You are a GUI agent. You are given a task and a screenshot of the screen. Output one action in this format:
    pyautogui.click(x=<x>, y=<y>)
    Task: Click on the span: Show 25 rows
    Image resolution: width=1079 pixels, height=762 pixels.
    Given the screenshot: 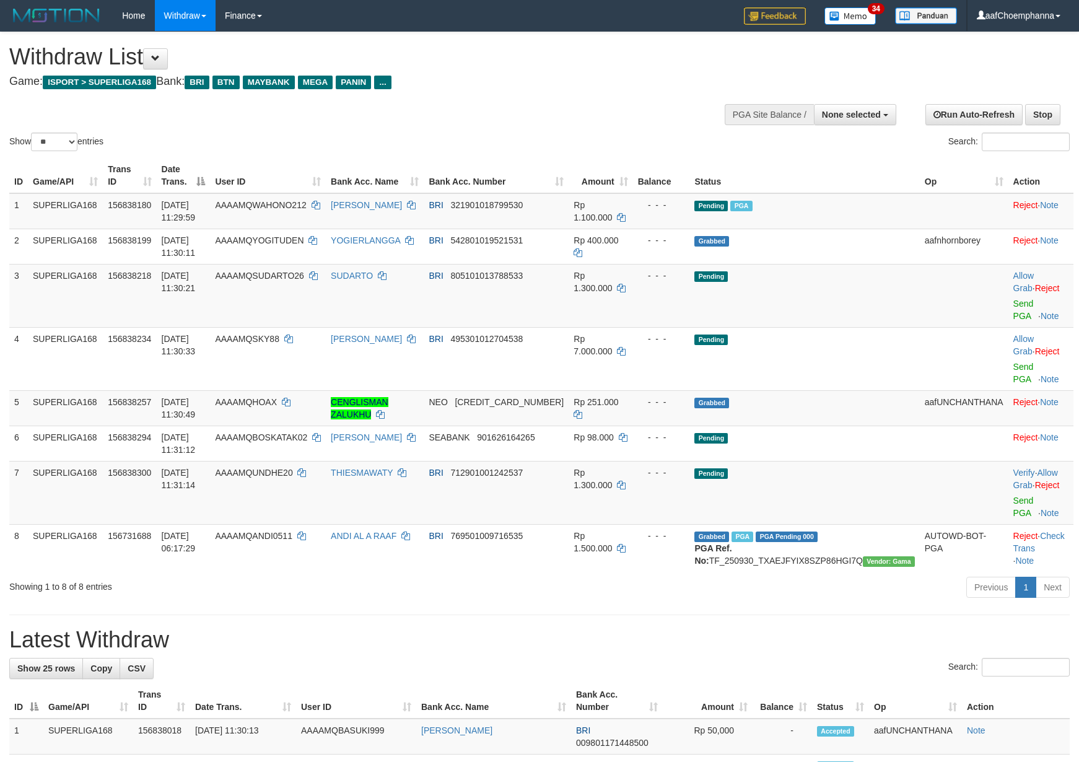 What is the action you would take?
    pyautogui.click(x=46, y=668)
    